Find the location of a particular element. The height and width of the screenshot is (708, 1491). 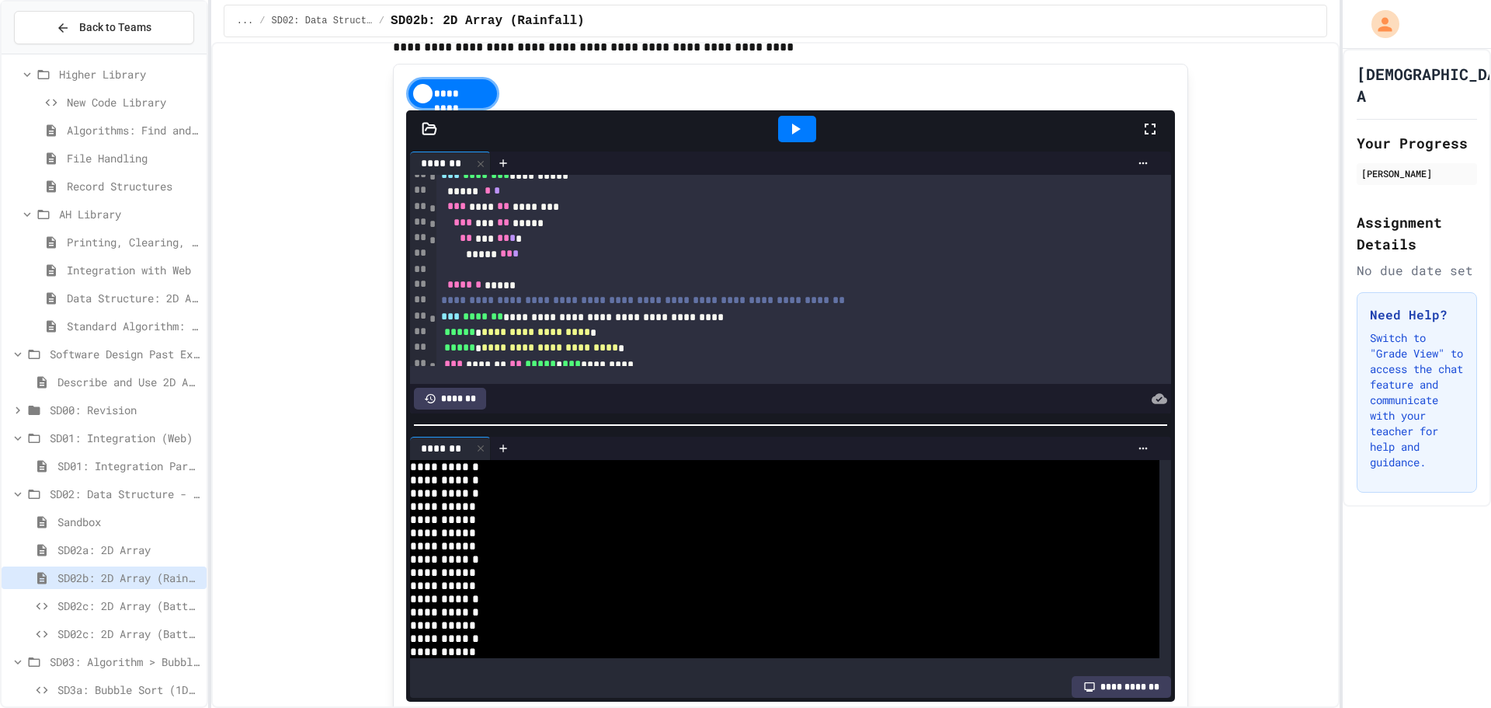

span: AH Library is located at coordinates (130, 214).